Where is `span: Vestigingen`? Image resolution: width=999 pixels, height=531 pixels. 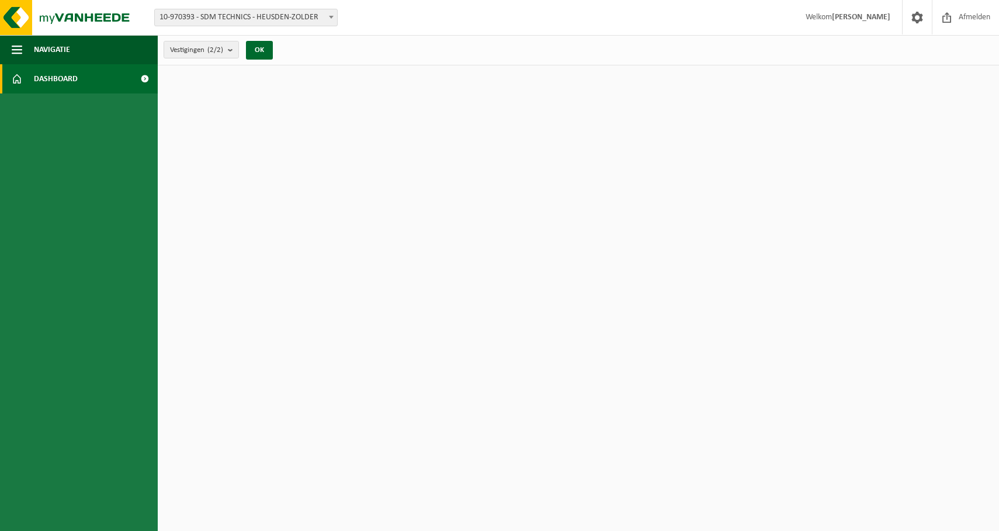 span: Vestigingen is located at coordinates (196, 50).